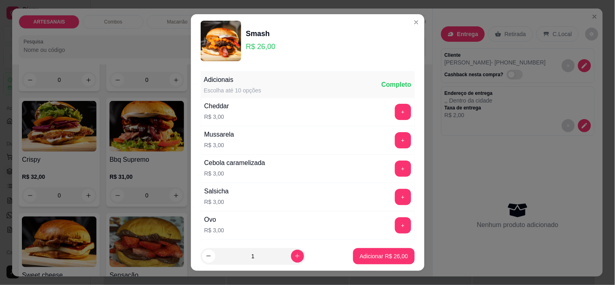 The width and height of the screenshot is (615, 285). What do you see at coordinates (233, 80) in the screenshot?
I see `div: Adicionais` at bounding box center [233, 80].